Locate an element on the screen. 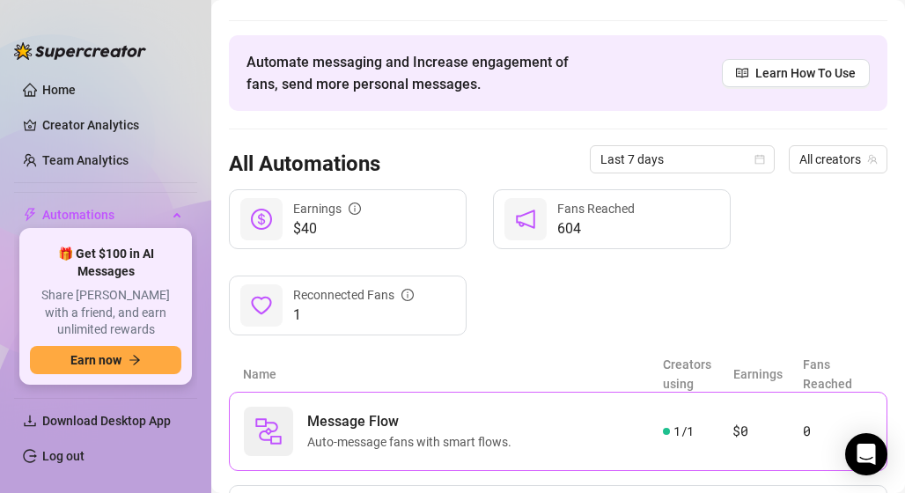  span: 604 is located at coordinates (596, 229).